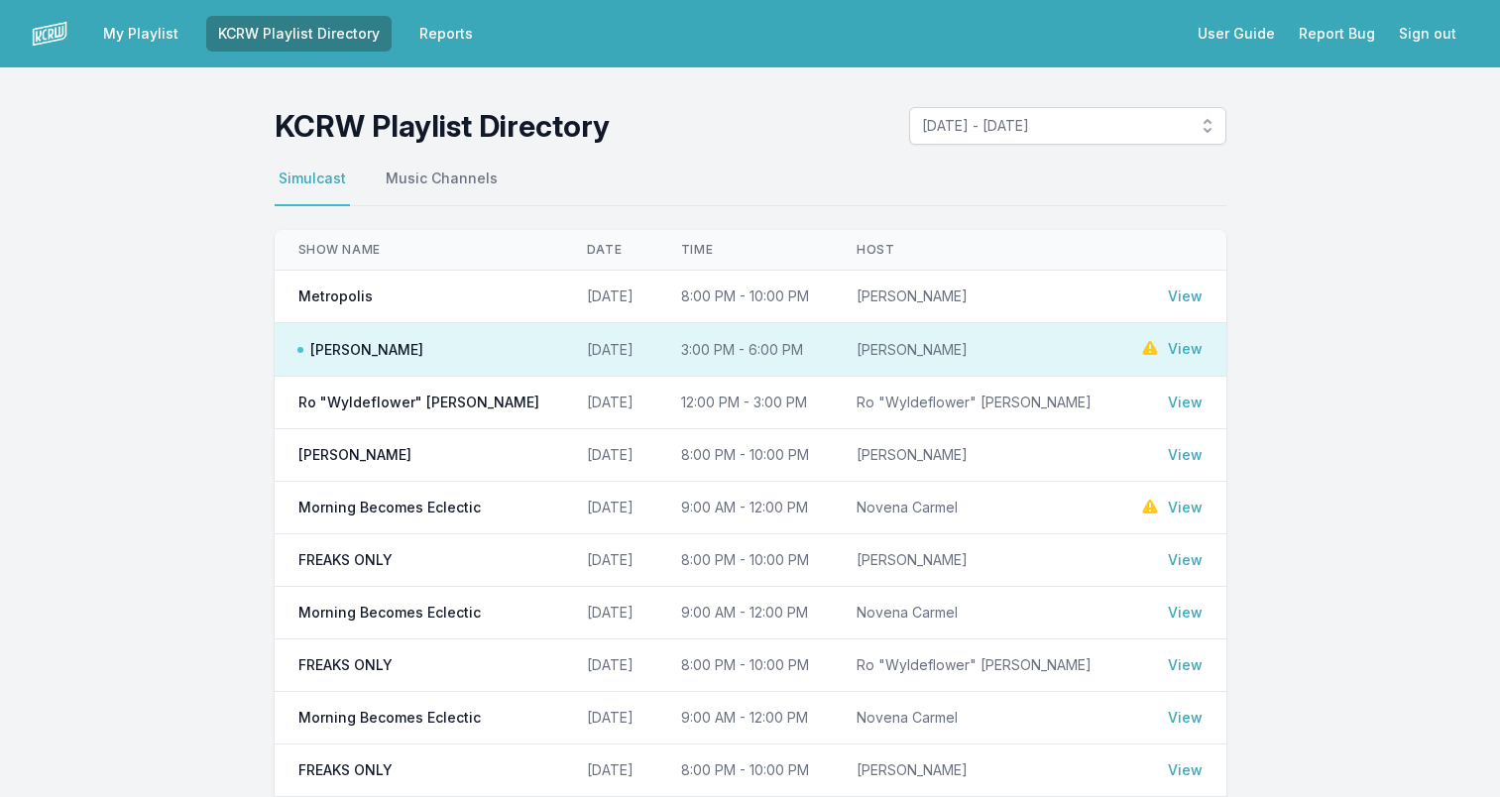 The width and height of the screenshot is (1500, 797). Describe the element at coordinates (744, 350) in the screenshot. I see `td: 3:00 PM - 6:00 PM` at that location.